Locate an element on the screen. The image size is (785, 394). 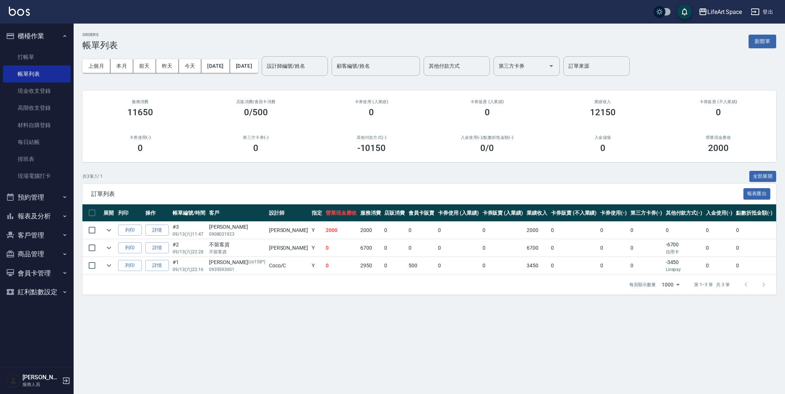
td: 2950 is located at coordinates (371, 265).